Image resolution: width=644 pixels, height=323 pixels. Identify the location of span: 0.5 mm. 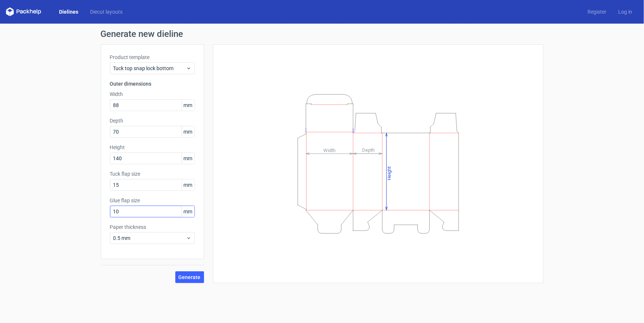
(149, 238).